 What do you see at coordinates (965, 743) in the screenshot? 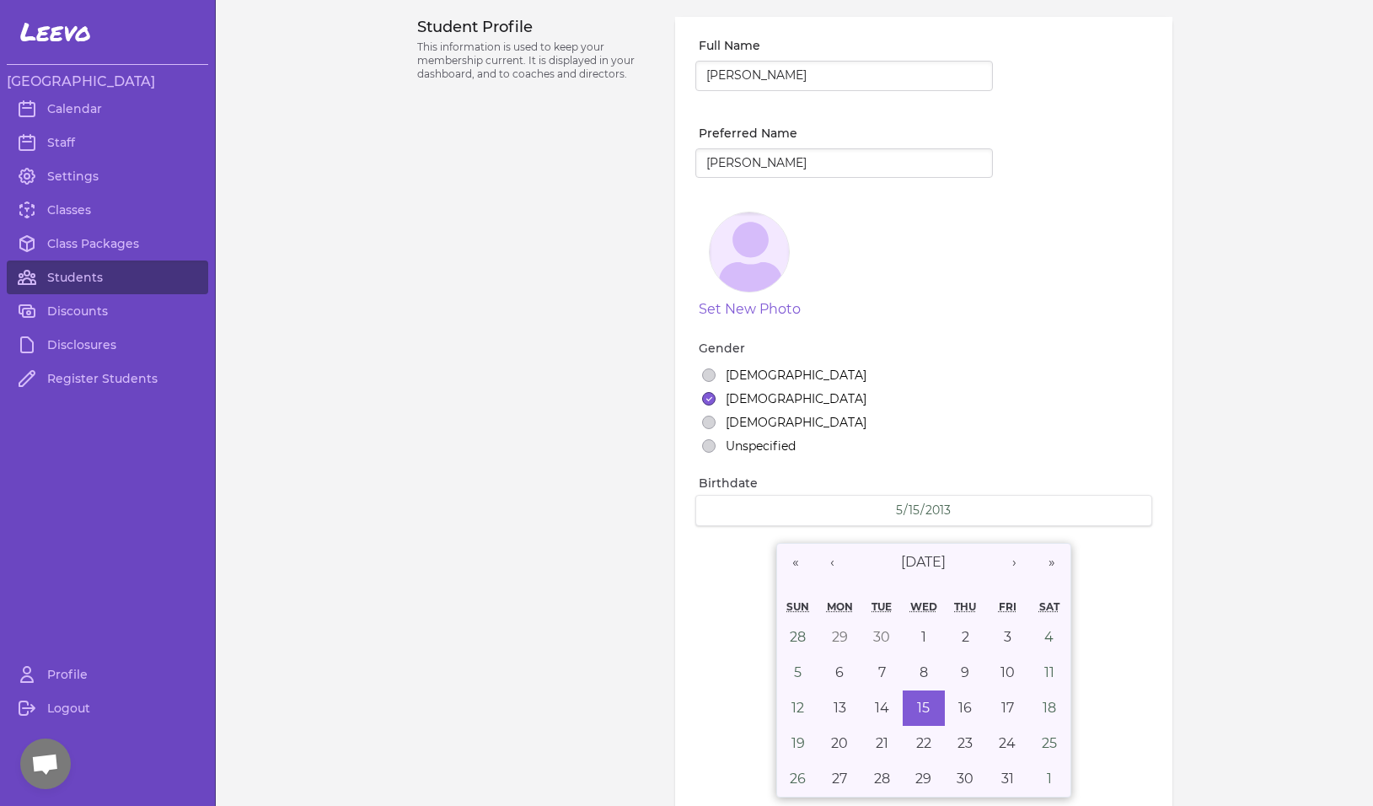
I see `abbr: May 23, 2013` at bounding box center [965, 743].